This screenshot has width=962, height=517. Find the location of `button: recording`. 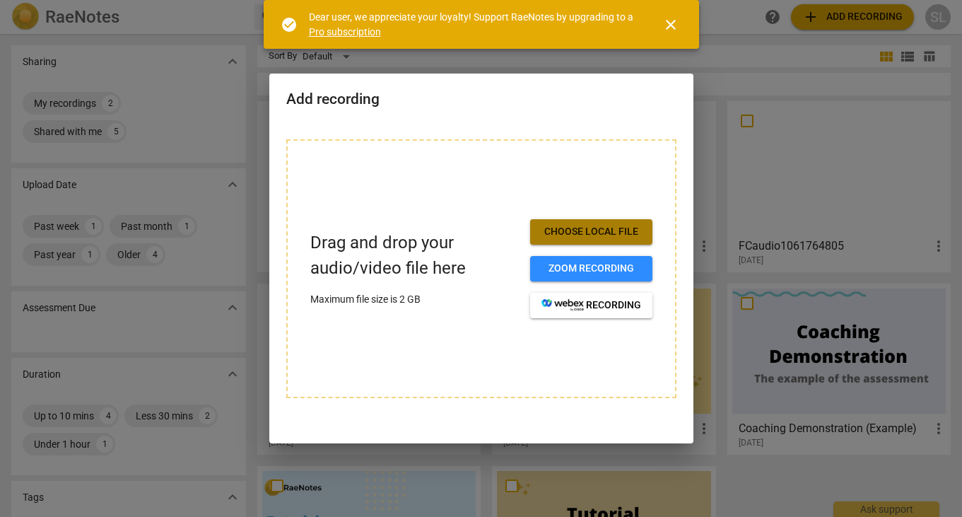

button: recording is located at coordinates (591, 305).